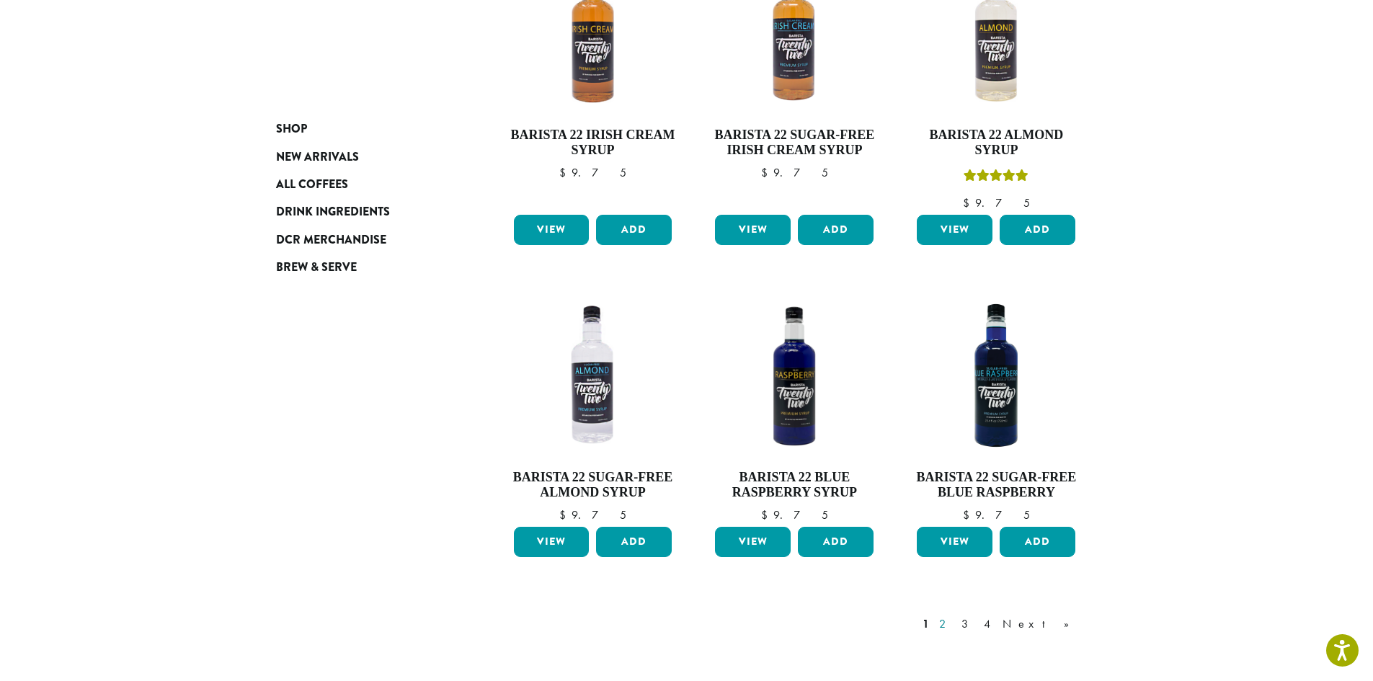  Describe the element at coordinates (988, 624) in the screenshot. I see `a: 4` at that location.